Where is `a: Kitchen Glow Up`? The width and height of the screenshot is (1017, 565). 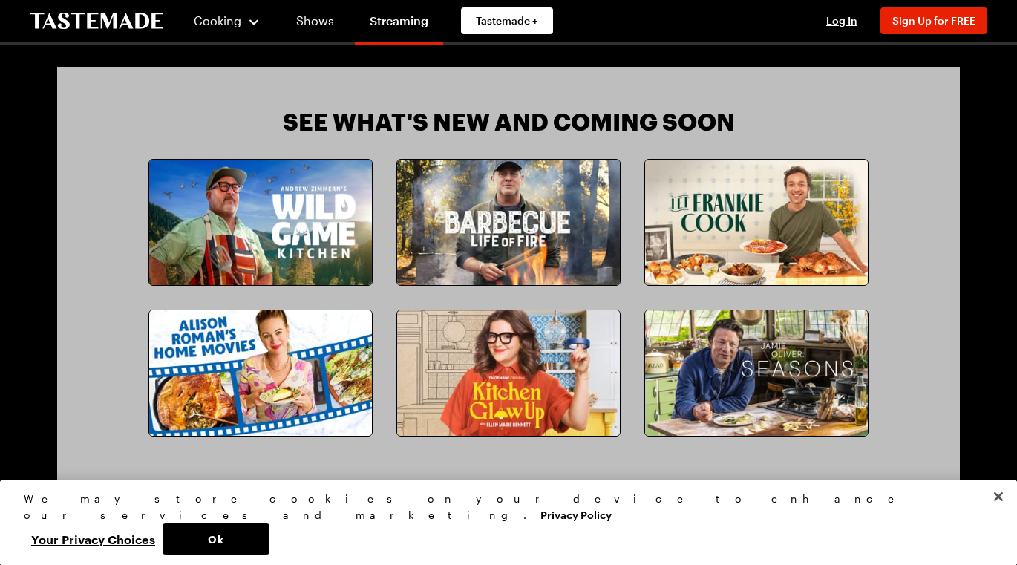
a: Kitchen Glow Up is located at coordinates (509, 373).